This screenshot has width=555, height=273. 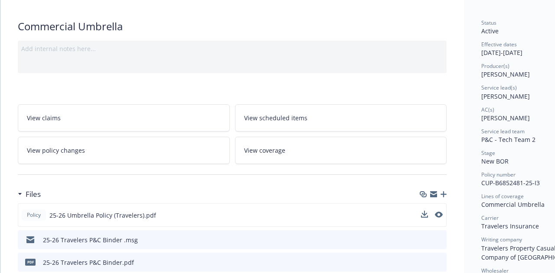 What do you see at coordinates (510, 226) in the screenshot?
I see `span: Travelers Insurance` at bounding box center [510, 226].